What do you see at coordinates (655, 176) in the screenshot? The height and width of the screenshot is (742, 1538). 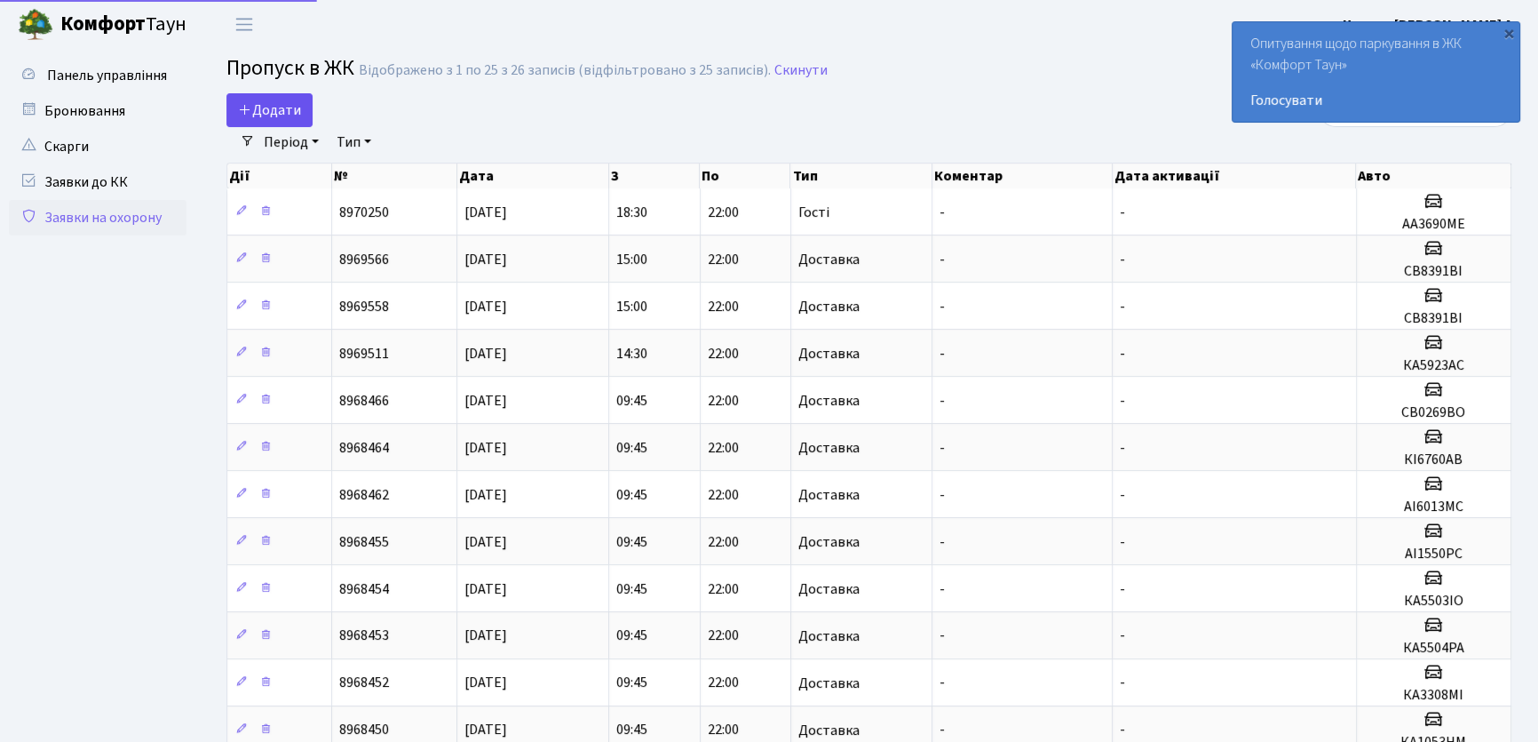 I see `th: З` at bounding box center [655, 176].